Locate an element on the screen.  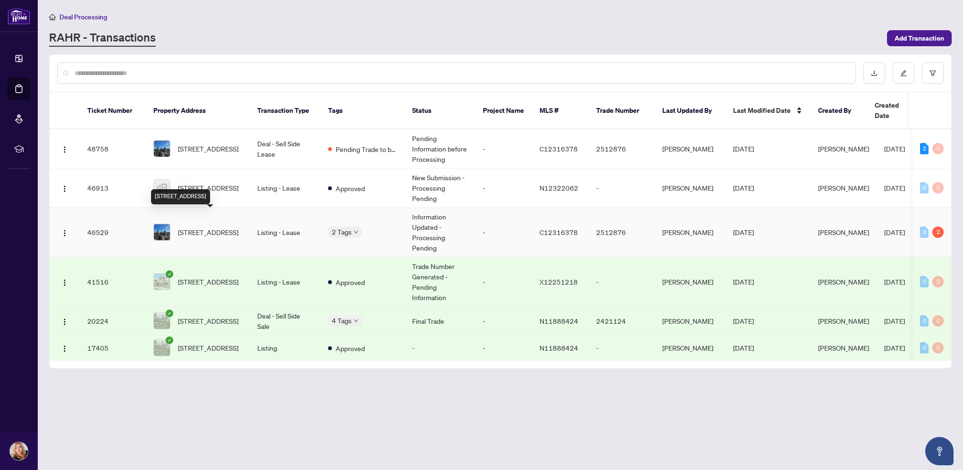
img: Profile Icon is located at coordinates (19, 451).